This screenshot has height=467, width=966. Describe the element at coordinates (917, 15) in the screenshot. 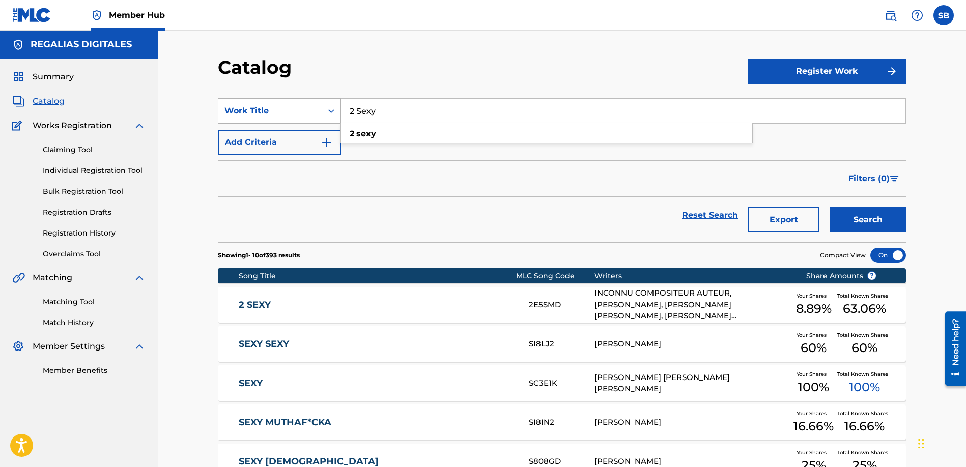

I see `div: Help` at that location.